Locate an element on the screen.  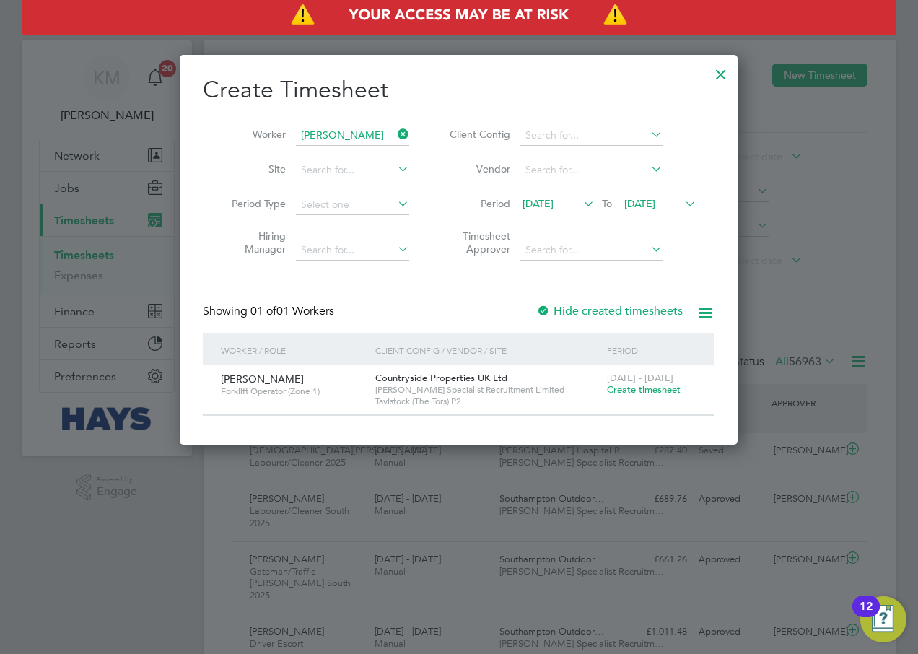
label: Worker is located at coordinates (253, 134).